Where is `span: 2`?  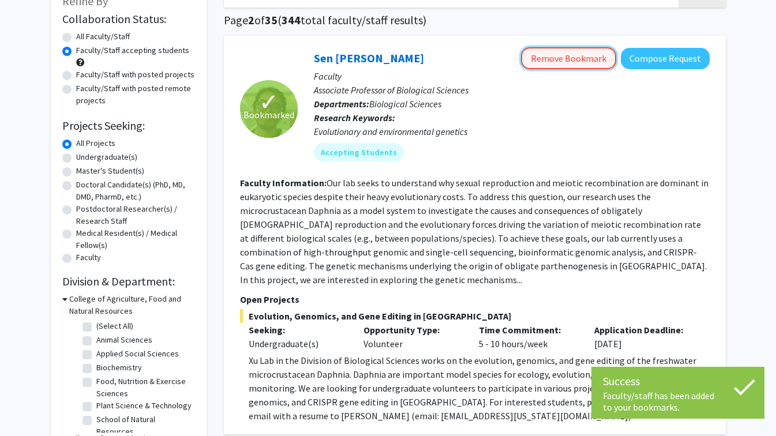
span: 2 is located at coordinates (251, 20).